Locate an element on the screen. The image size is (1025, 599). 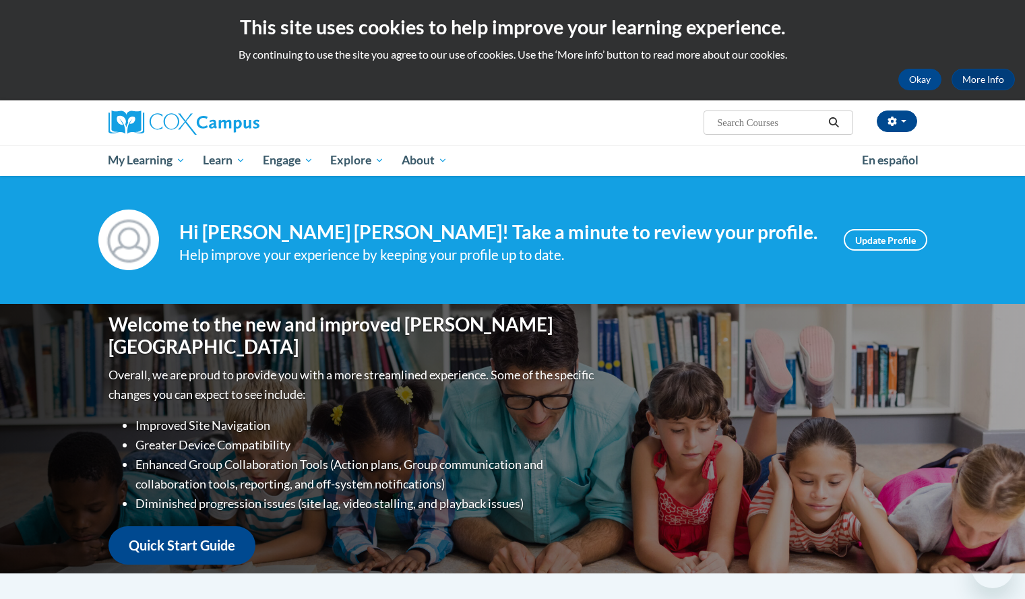
a: Explore is located at coordinates (357, 160).